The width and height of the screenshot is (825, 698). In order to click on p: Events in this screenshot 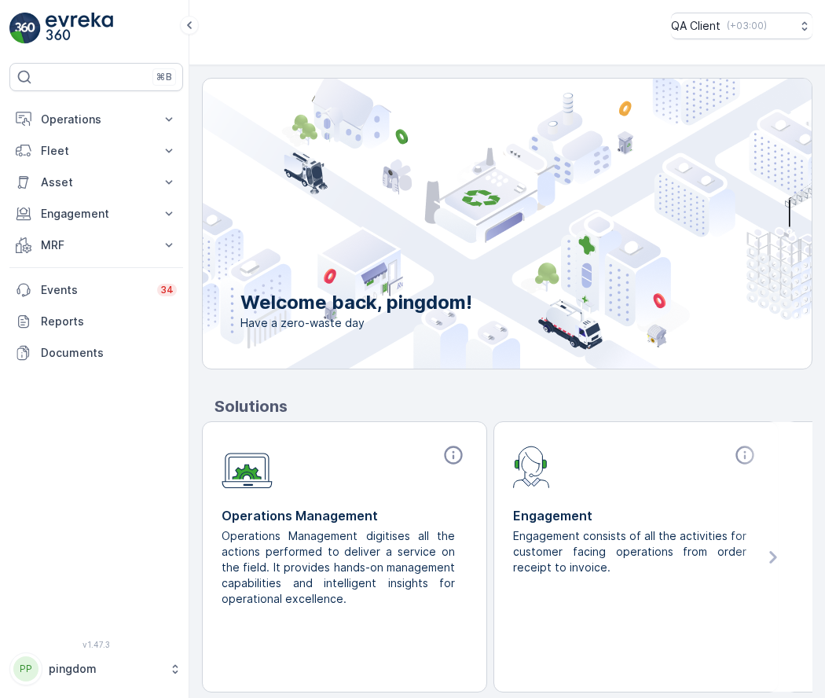, I will do `click(94, 290)`.